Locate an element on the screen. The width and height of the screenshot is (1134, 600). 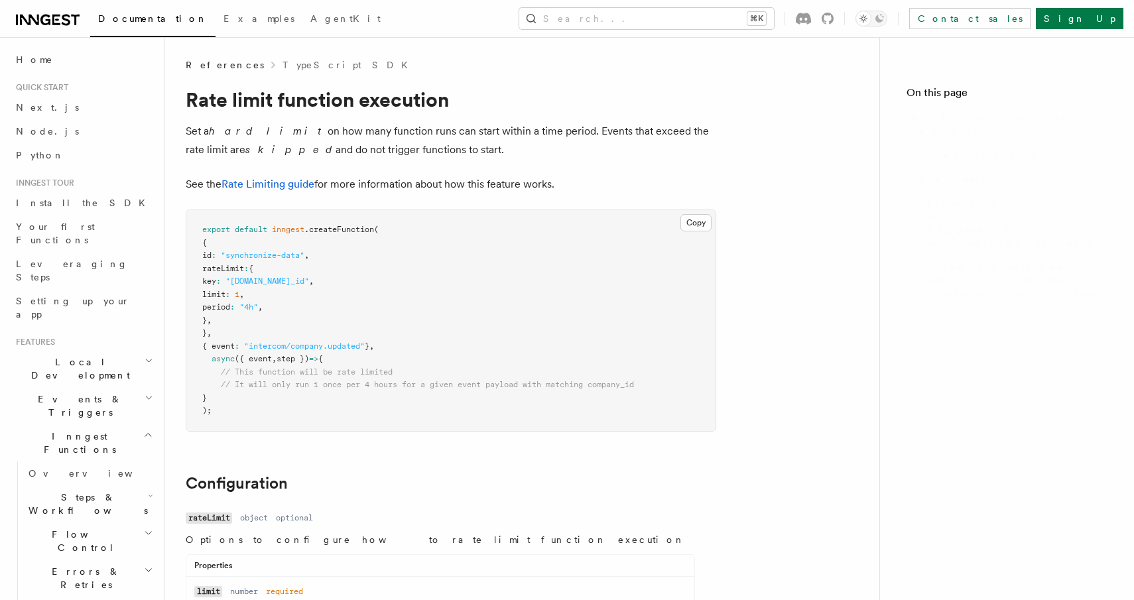
button: Steps & Workflows is located at coordinates (90, 504).